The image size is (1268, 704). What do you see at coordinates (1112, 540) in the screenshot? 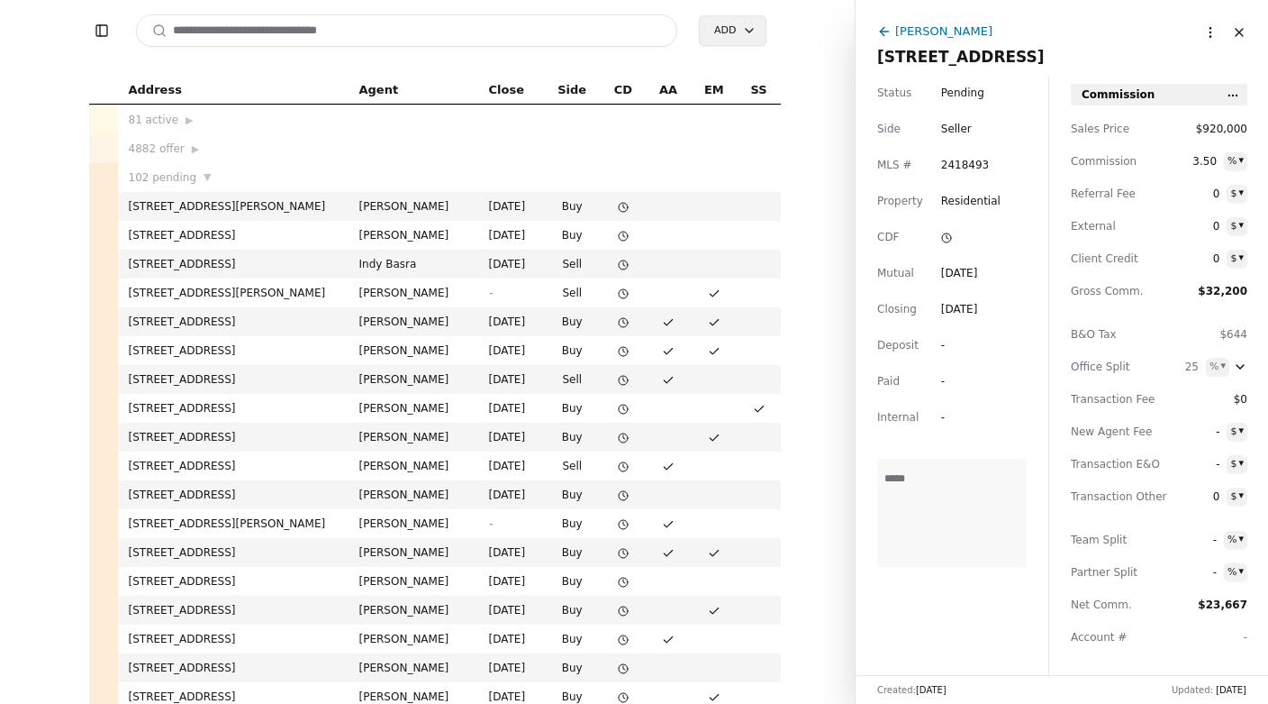
I see `span: Team Split` at bounding box center [1112, 540].